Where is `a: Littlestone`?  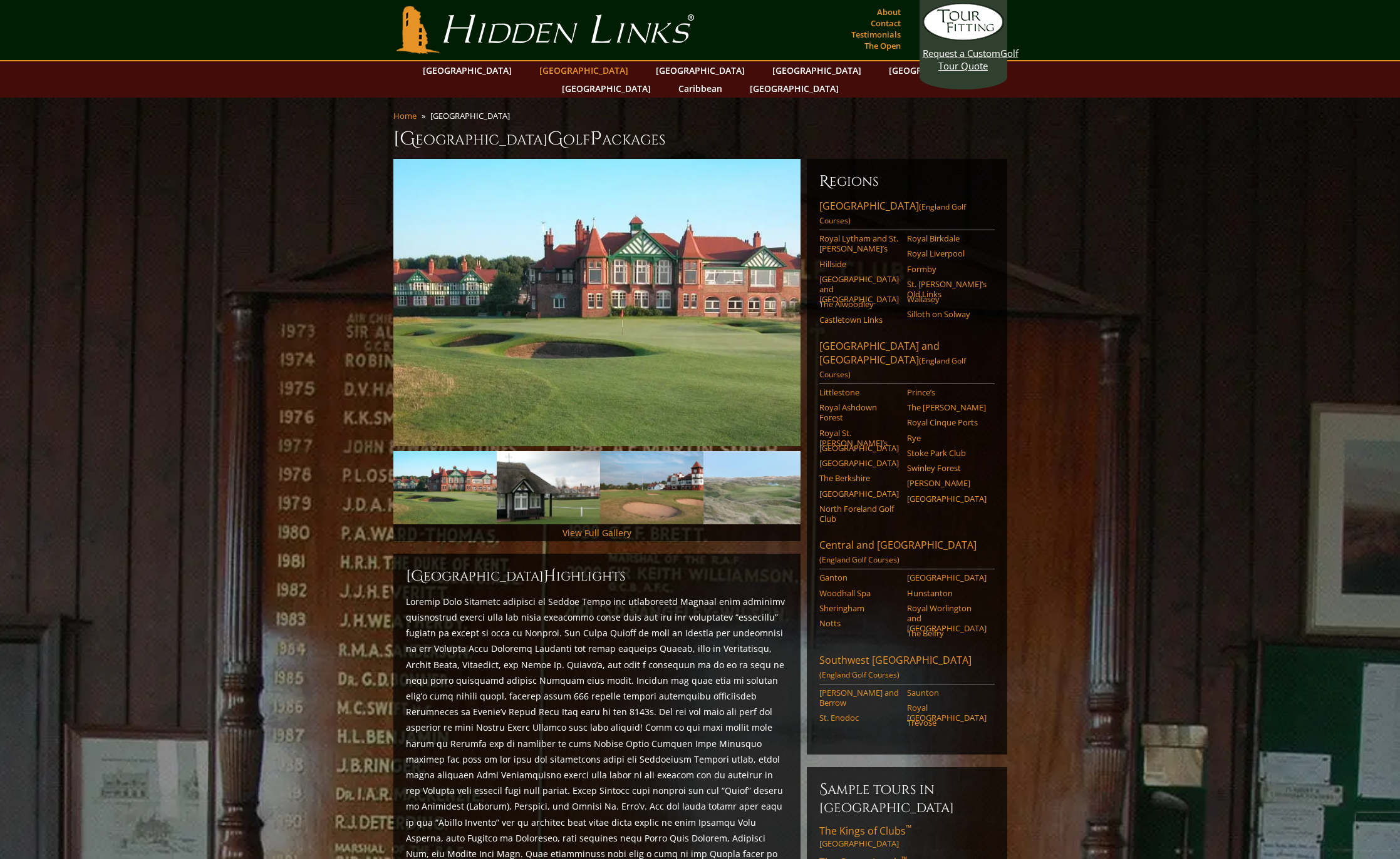 a: Littlestone is located at coordinates (859, 393).